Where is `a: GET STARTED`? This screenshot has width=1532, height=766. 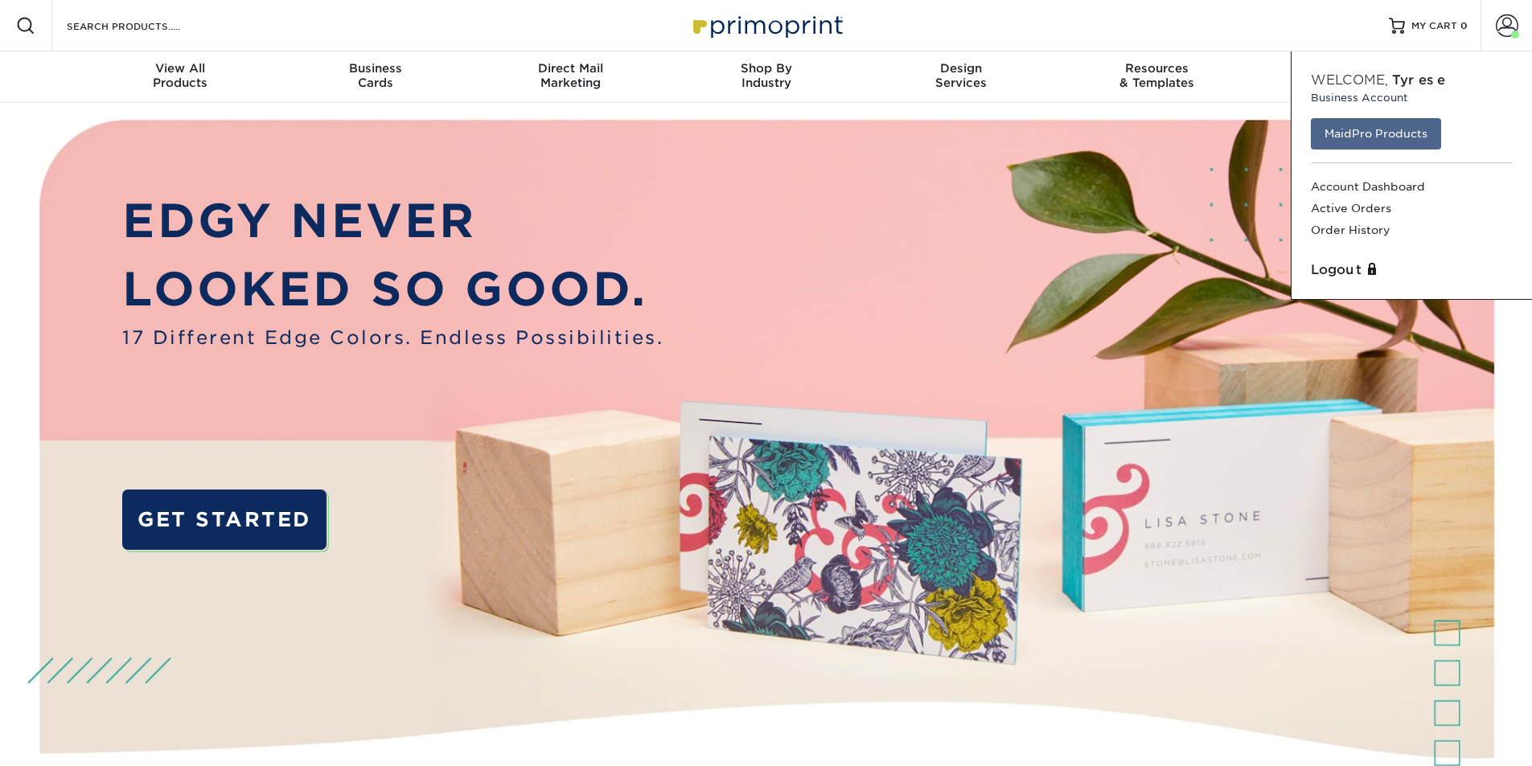
a: GET STARTED is located at coordinates (224, 519).